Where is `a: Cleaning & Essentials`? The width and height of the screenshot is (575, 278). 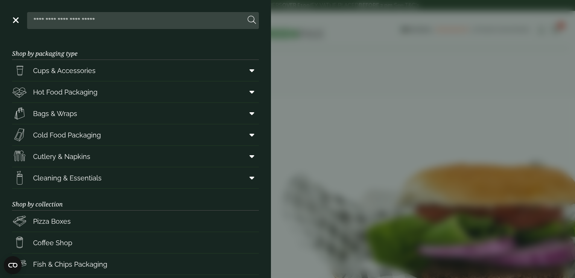 a: Cleaning & Essentials is located at coordinates (135, 178).